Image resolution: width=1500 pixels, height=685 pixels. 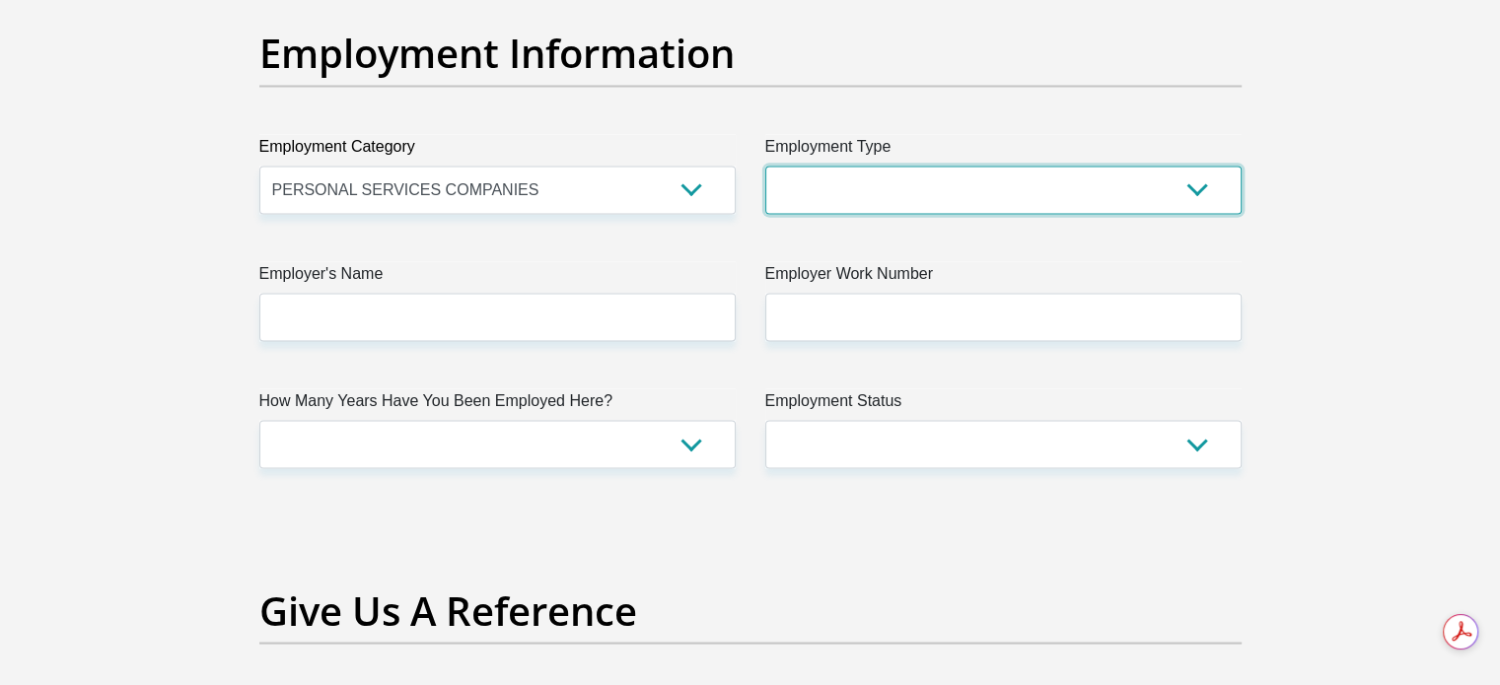 I want to click on label: How Many Years Have You Been Employed Here?, so click(x=497, y=404).